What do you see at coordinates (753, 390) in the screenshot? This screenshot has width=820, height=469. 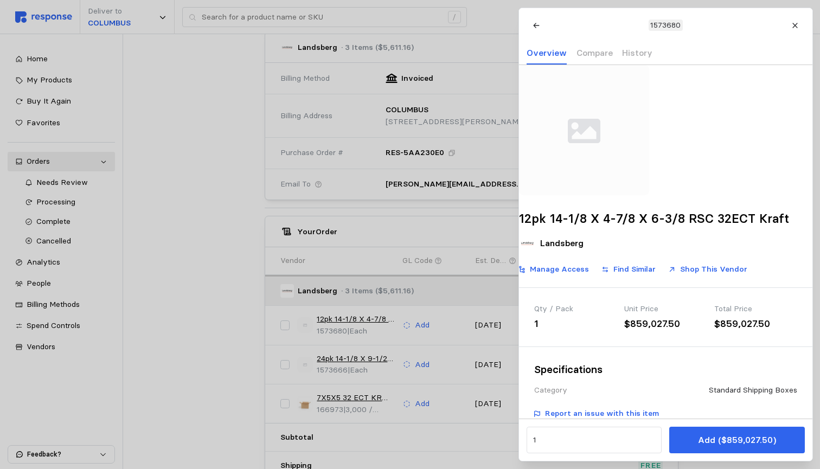 I see `div: Standard Shipping Boxes` at bounding box center [753, 390].